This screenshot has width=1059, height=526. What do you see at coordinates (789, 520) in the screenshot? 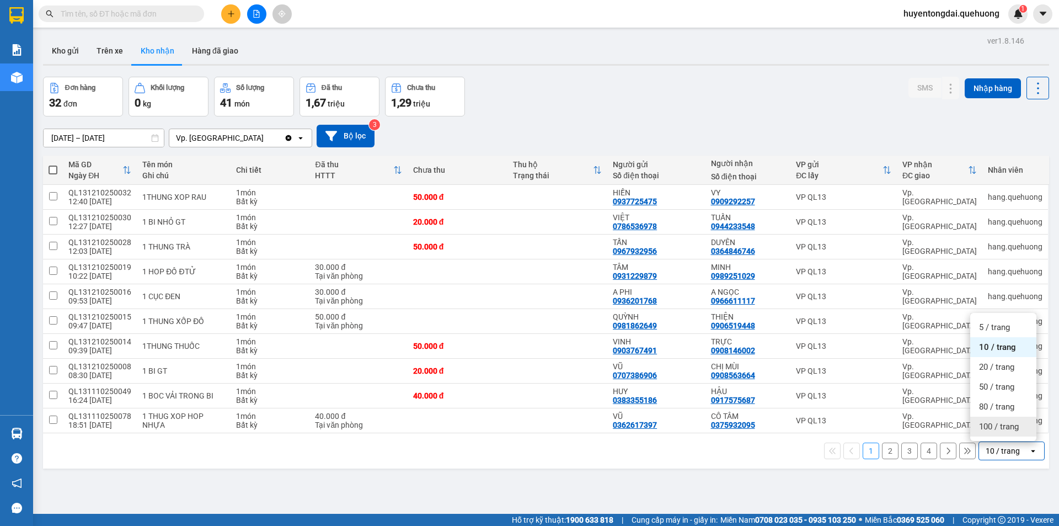
I see `span: Miền Nam` at bounding box center [789, 520].